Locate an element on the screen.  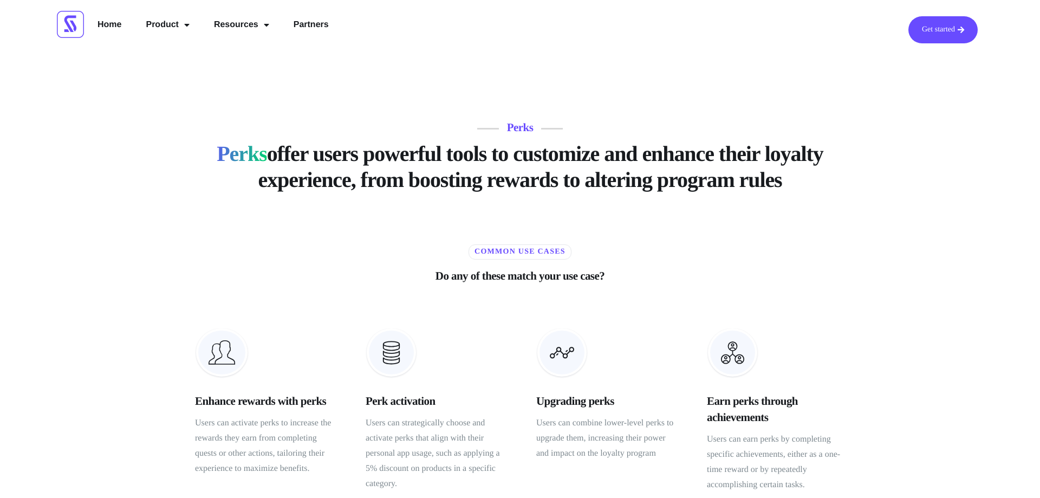
p: Users can activate perks to increase the rewards they earn from completing quests or other action... is located at coordinates (264, 446).